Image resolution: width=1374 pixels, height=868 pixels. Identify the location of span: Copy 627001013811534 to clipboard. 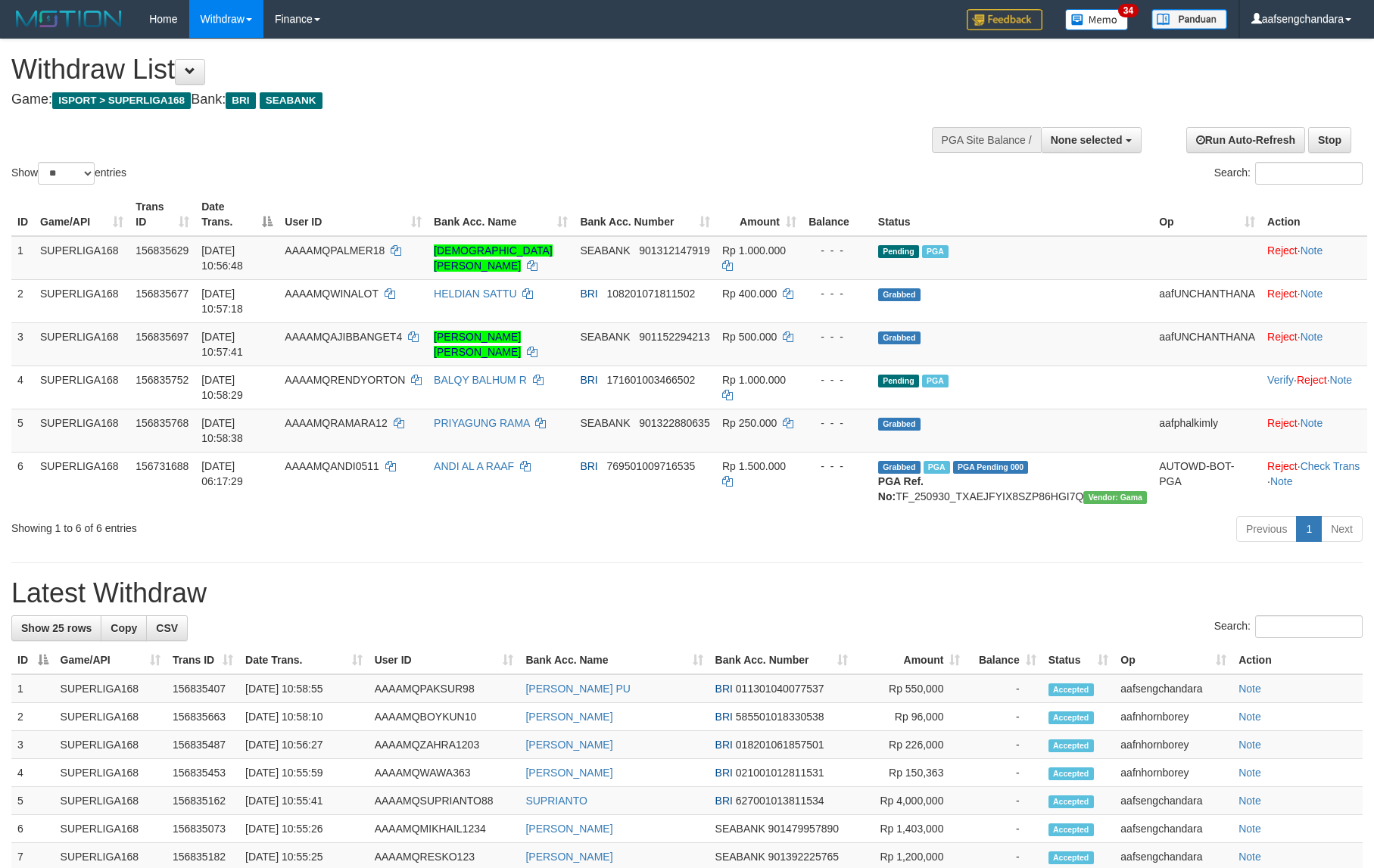
(780, 800).